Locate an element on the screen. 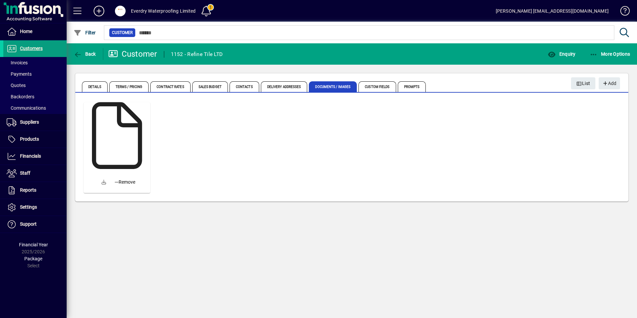 The image size is (637, 318). a: Home is located at coordinates (35, 32).